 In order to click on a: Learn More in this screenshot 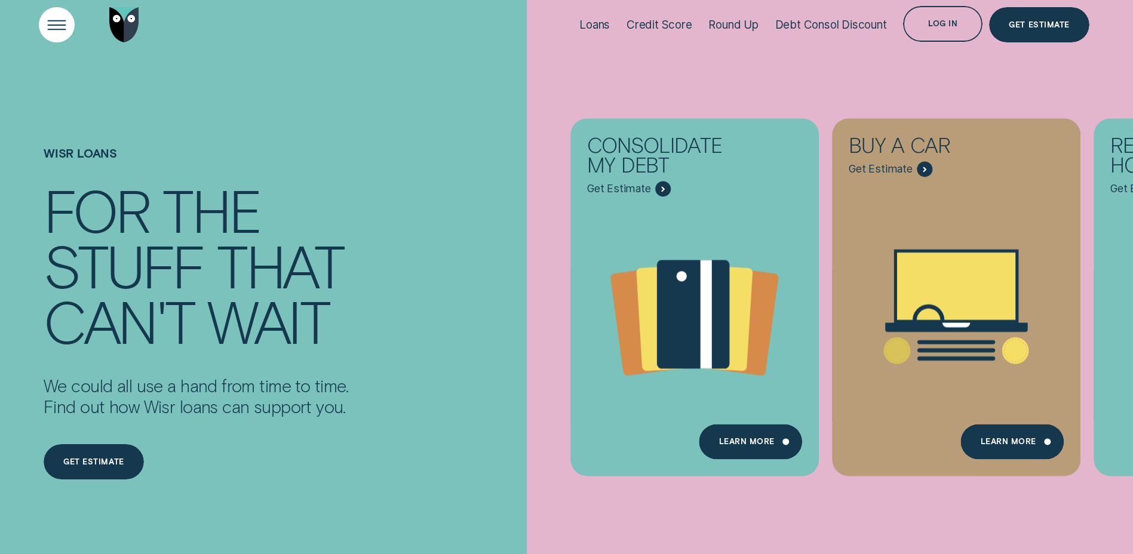, I will do `click(1012, 442)`.